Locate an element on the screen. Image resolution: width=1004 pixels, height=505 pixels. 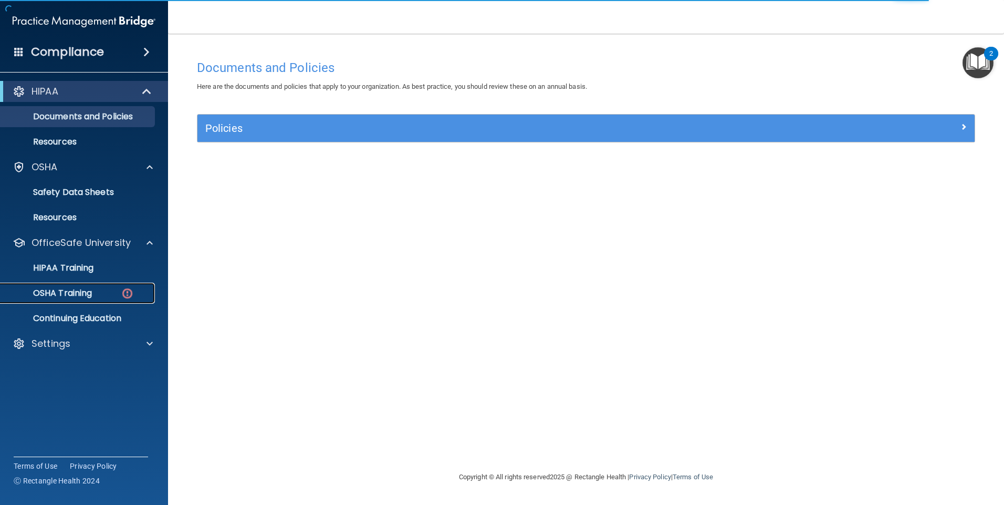
p: OfficeSafe University is located at coordinates (81, 243).